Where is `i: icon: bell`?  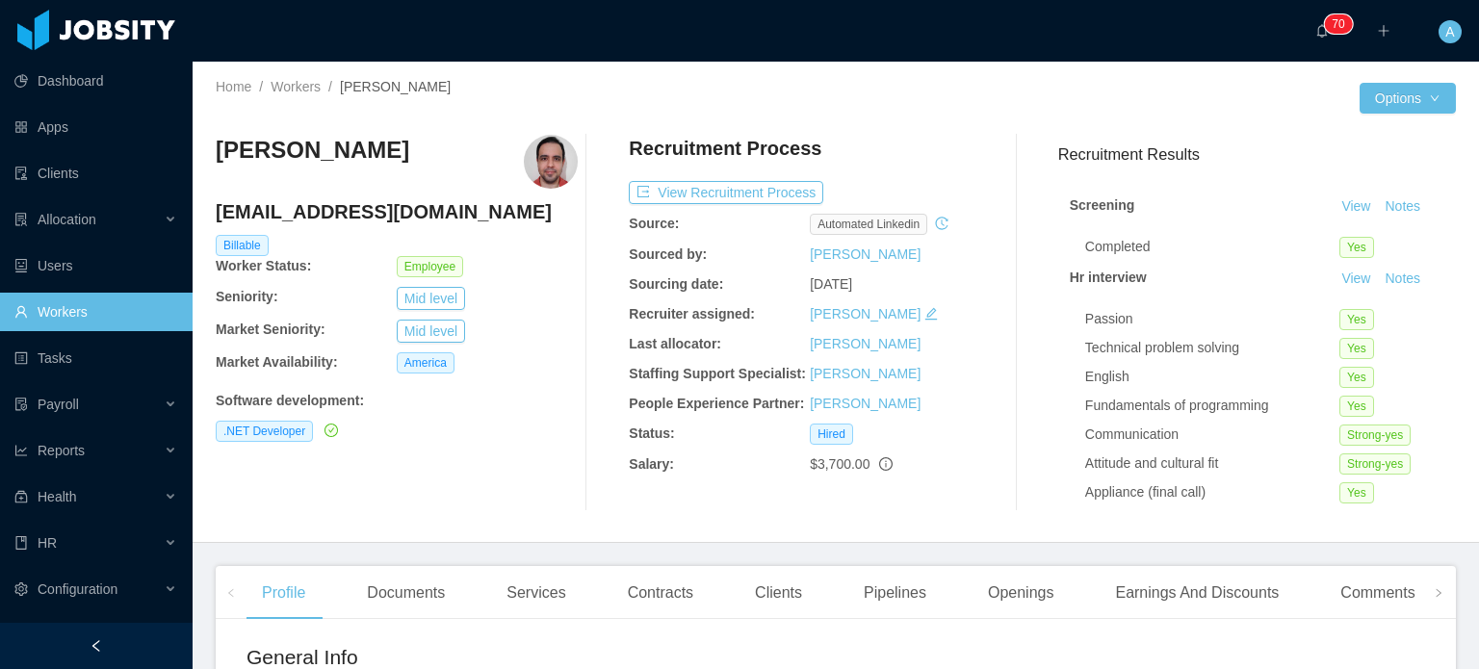
i: icon: bell is located at coordinates (1322, 31).